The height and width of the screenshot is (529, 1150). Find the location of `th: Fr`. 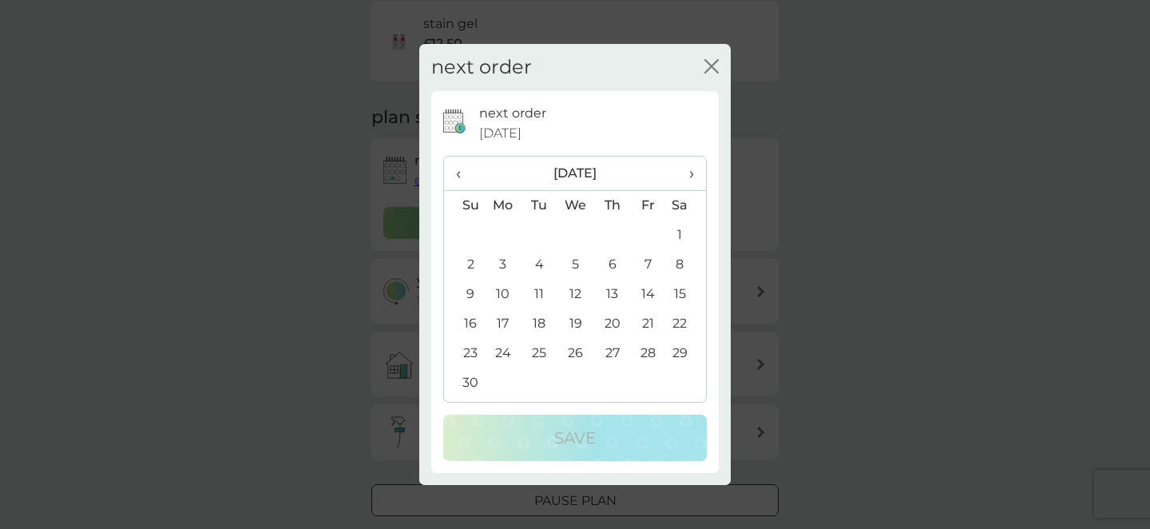

th: Fr is located at coordinates (647, 205).